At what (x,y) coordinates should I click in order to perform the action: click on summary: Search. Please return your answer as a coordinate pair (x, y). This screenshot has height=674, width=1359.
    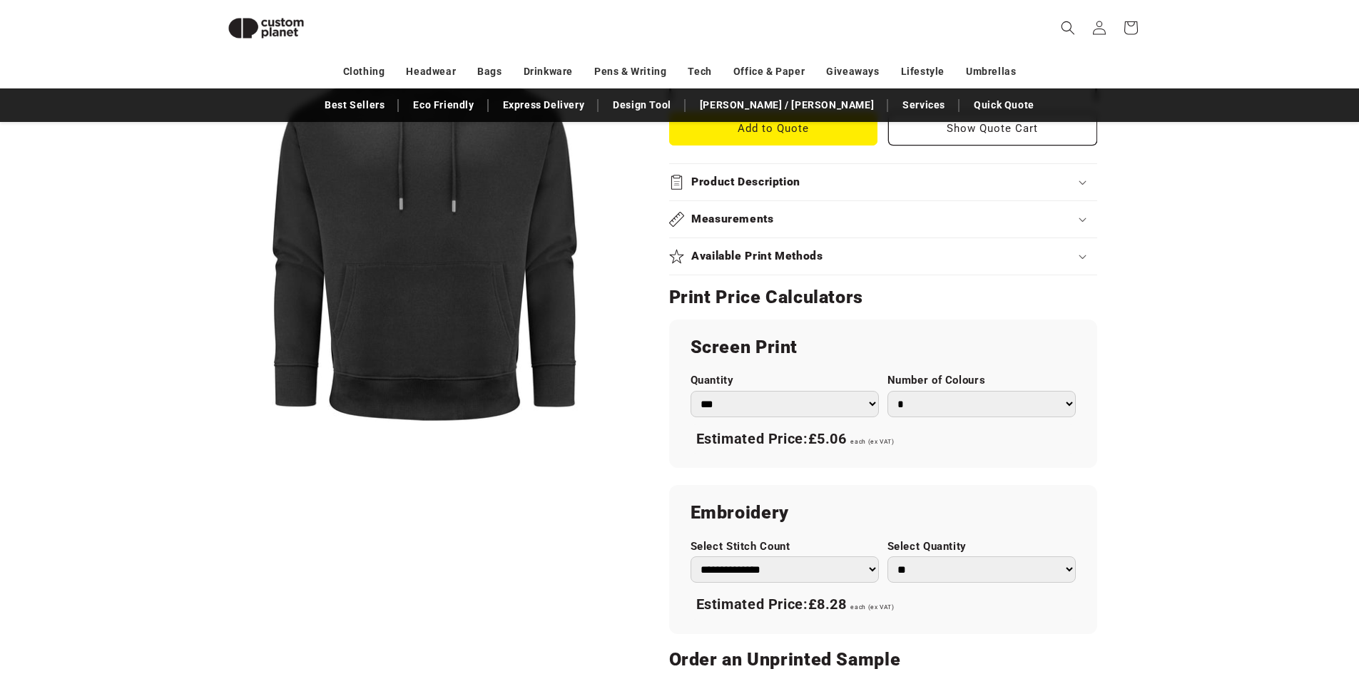
    Looking at the image, I should click on (1068, 28).